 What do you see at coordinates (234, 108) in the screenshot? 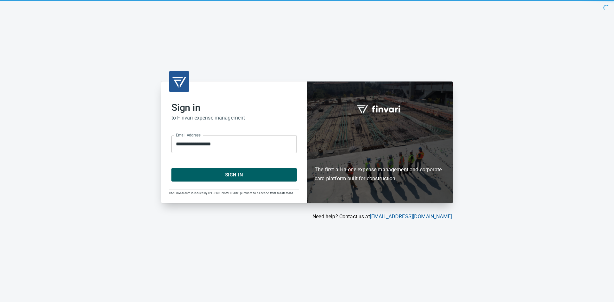
I see `h2: Sign in` at bounding box center [234, 108].